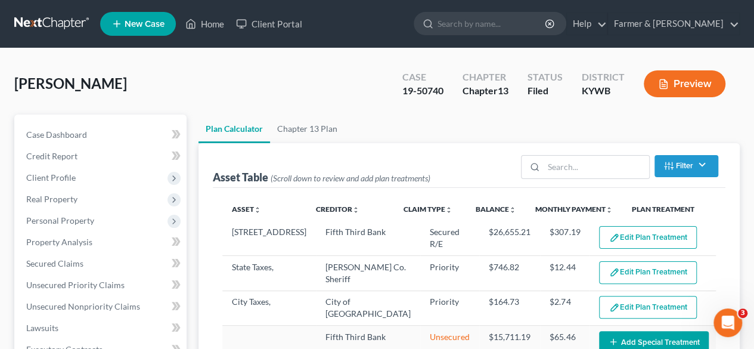 This screenshot has height=349, width=754. I want to click on td: $307.19, so click(565, 238).